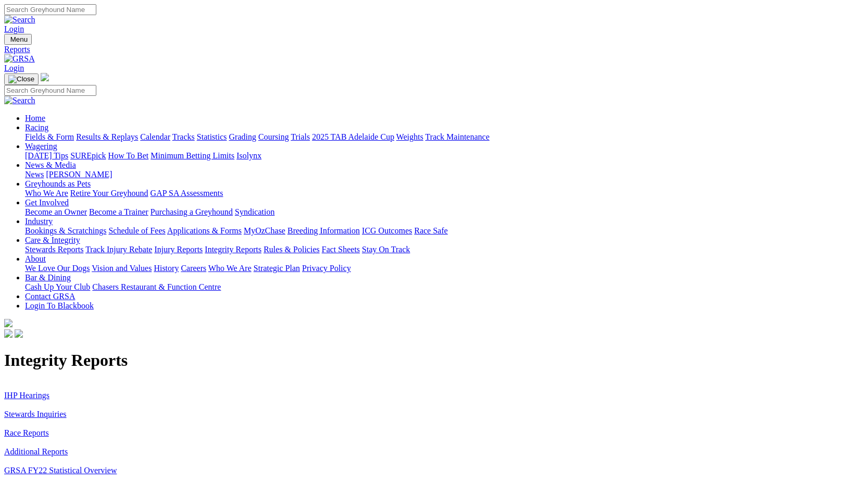 Image resolution: width=867 pixels, height=481 pixels. Describe the element at coordinates (129, 155) in the screenshot. I see `a: How To Bet` at that location.